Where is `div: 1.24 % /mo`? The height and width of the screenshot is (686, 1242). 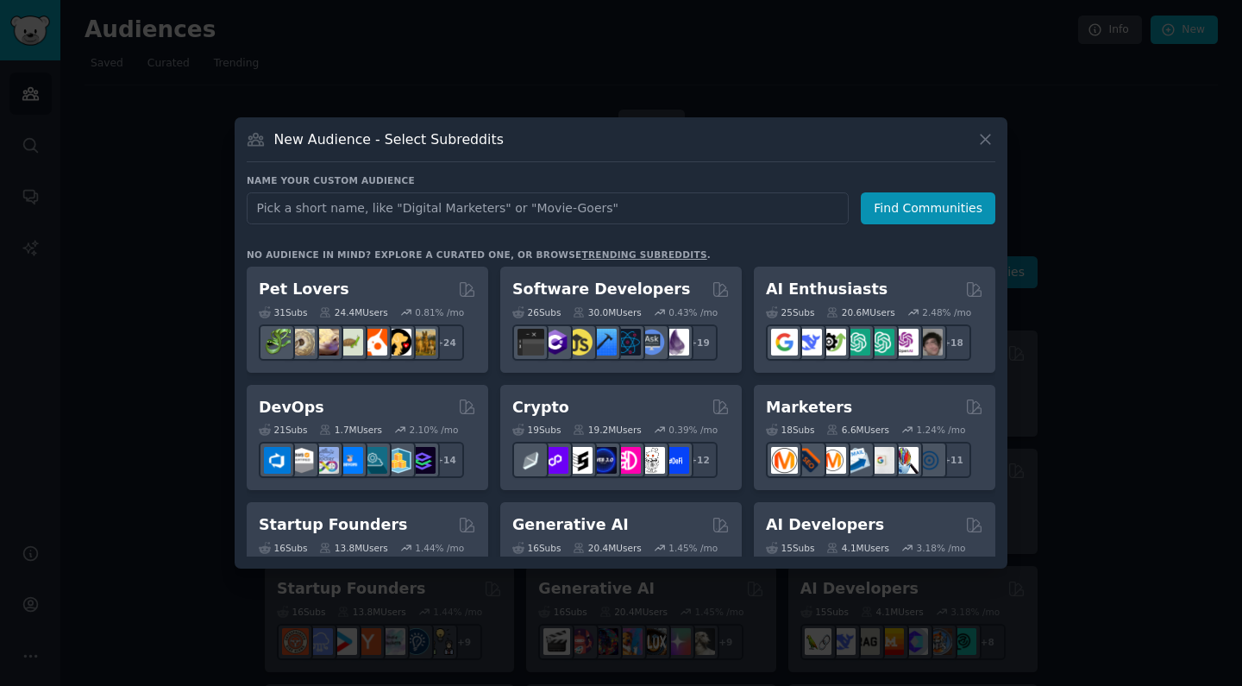 div: 1.24 % /mo is located at coordinates (941, 430).